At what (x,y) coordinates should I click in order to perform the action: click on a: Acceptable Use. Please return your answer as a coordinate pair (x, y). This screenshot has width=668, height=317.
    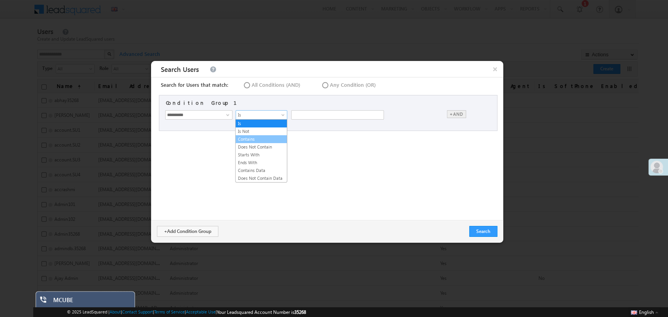
    Looking at the image, I should click on (201, 312).